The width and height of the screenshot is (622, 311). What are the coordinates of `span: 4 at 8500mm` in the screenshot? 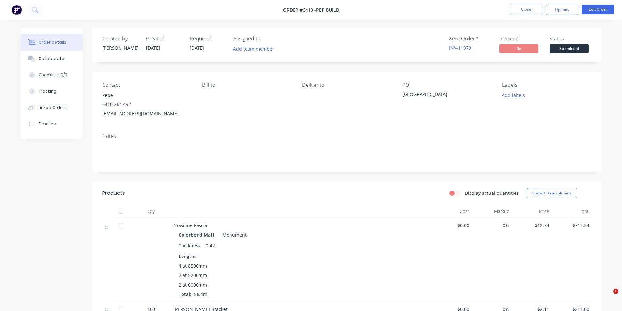 It's located at (193, 266).